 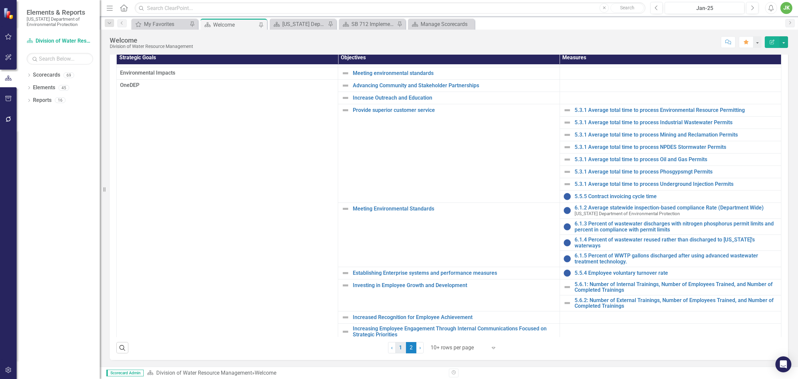 I want to click on a: 5.6.2: Number of External Trainings, Number of Employees Trained, and Number of Completed Trainings, so click(x=676, y=303).